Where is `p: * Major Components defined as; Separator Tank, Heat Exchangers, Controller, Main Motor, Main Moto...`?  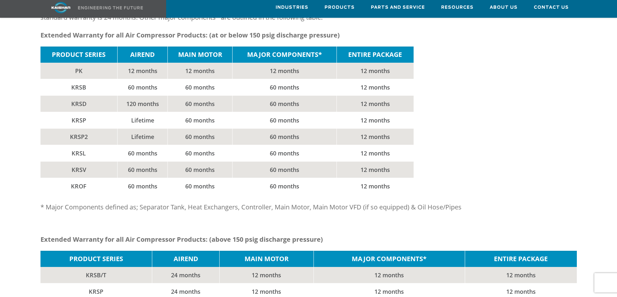
p: * Major Components defined as; Separator Tank, Heat Exchangers, Controller, Main Motor, Main Moto... is located at coordinates (303, 207).